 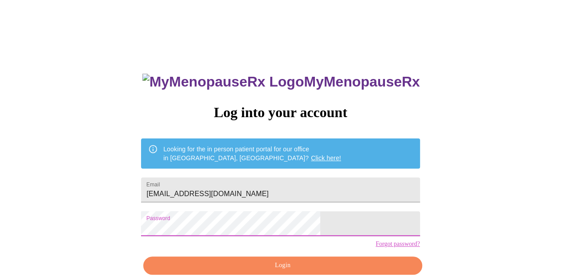 What do you see at coordinates (283, 265) in the screenshot?
I see `span: Login` at bounding box center [283, 265].